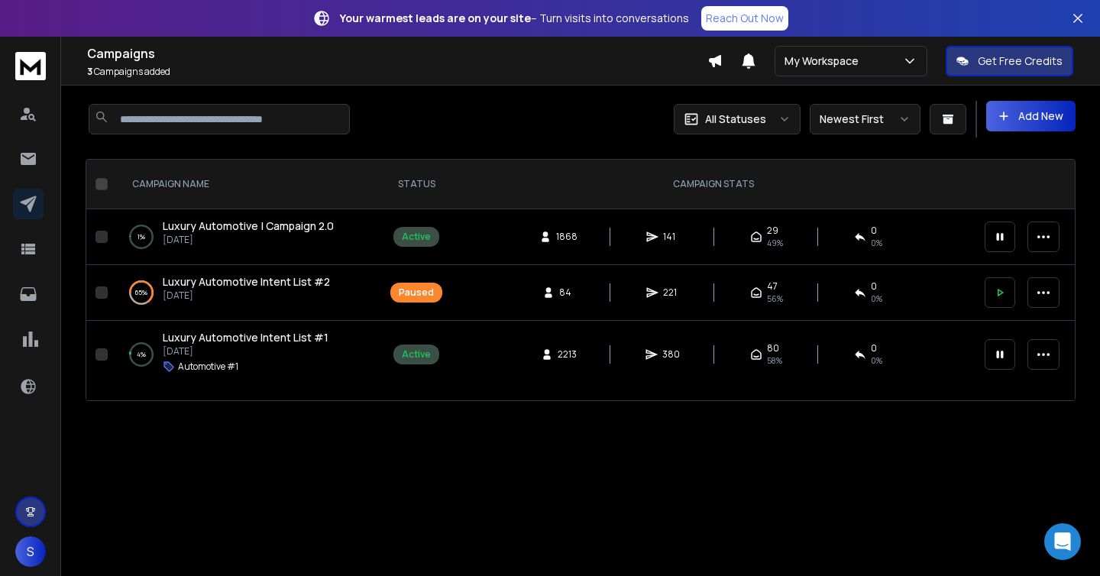 The height and width of the screenshot is (576, 1100). I want to click on p: 4 %, so click(141, 355).